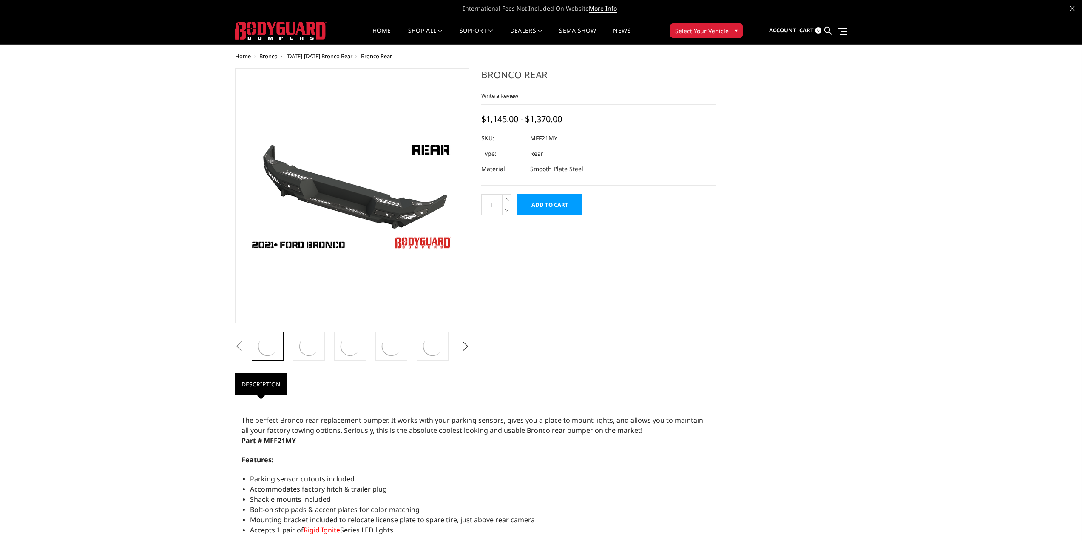 Image resolution: width=1082 pixels, height=541 pixels. What do you see at coordinates (706, 31) in the screenshot?
I see `button: Select Your Vehicle` at bounding box center [706, 31].